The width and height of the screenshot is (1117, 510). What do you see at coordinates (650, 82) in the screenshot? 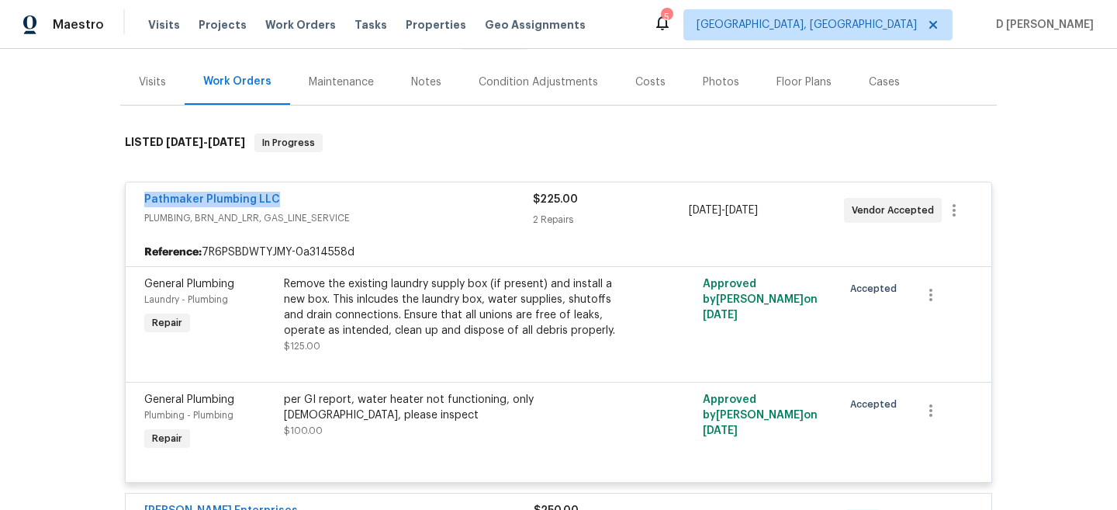
I see `div: Costs` at bounding box center [650, 82].